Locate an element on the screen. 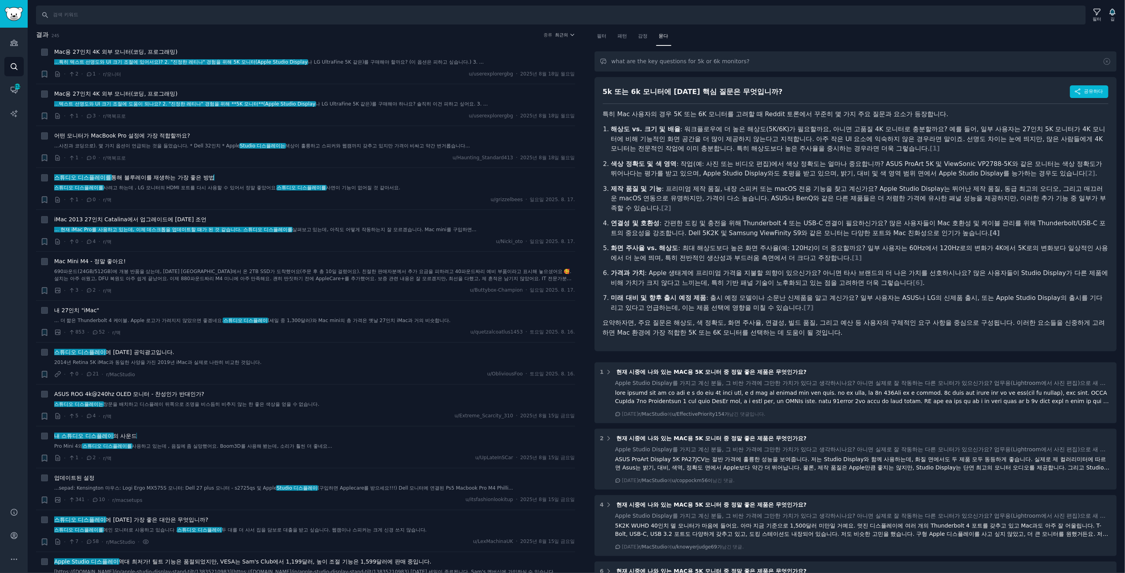 The height and width of the screenshot is (573, 1125). font: 2 is located at coordinates (77, 74).